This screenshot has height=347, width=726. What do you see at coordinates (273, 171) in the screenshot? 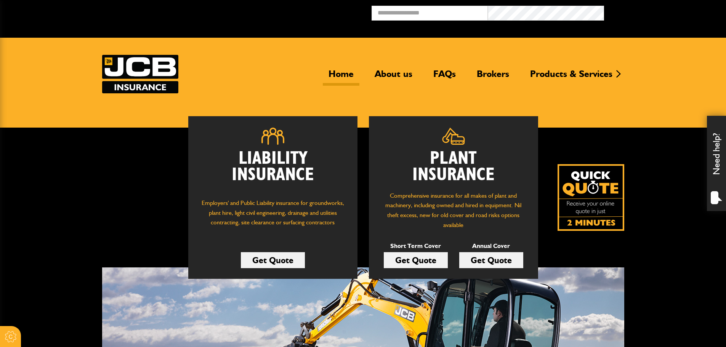
I see `h2: Liability Insurance` at bounding box center [273, 171].